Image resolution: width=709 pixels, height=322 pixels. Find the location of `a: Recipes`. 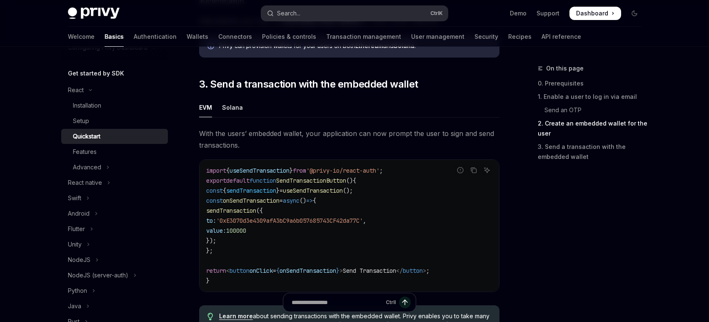

a: Recipes is located at coordinates (520, 37).